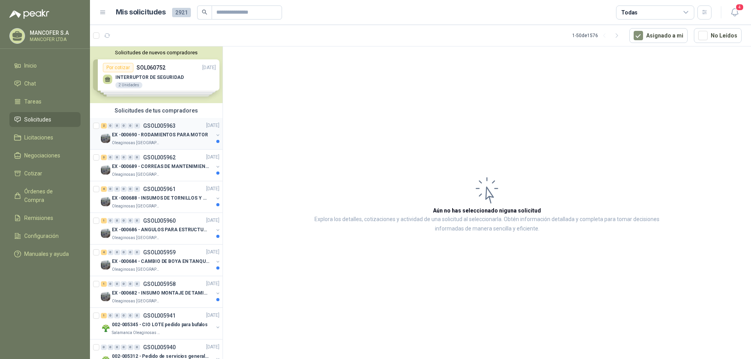 This screenshot has height=359, width=751. Describe the element at coordinates (159, 284) in the screenshot. I see `p: GSOL005958` at that location.